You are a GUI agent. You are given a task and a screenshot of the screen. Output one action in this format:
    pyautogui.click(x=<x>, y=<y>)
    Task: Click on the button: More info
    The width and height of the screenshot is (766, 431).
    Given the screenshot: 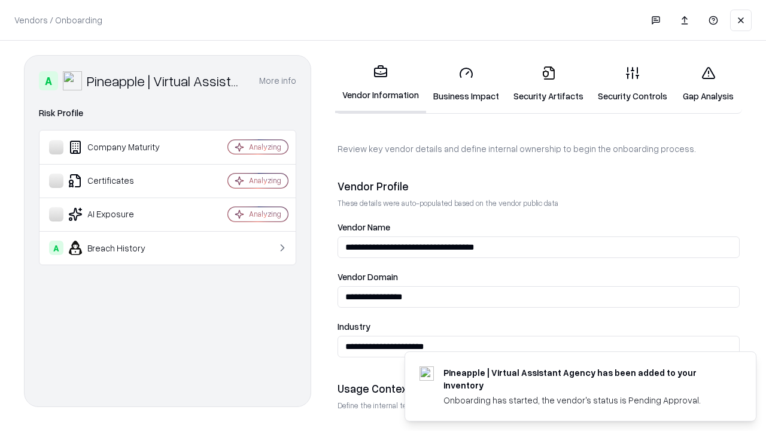 What is the action you would take?
    pyautogui.click(x=278, y=81)
    